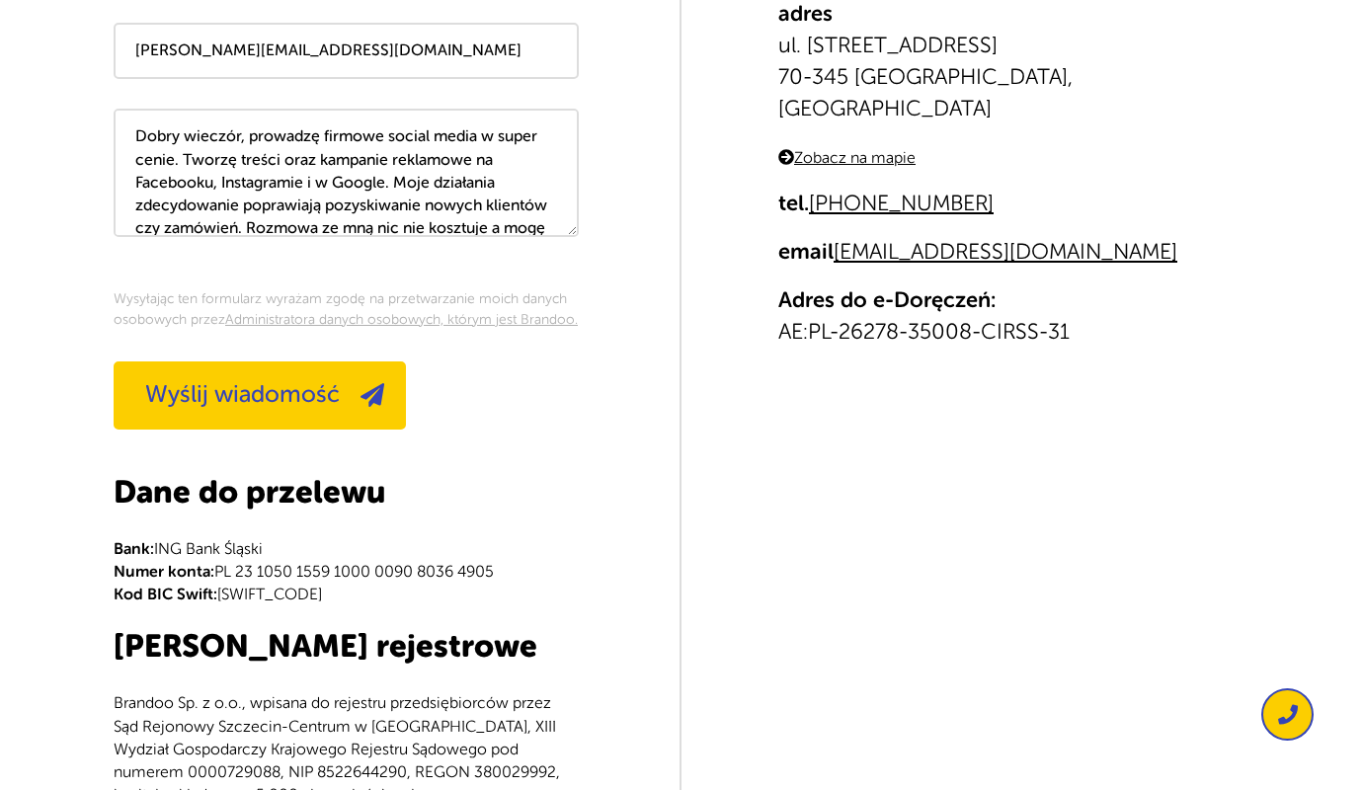  What do you see at coordinates (260, 395) in the screenshot?
I see `button: Wyślij wiadomość` at bounding box center [260, 395].